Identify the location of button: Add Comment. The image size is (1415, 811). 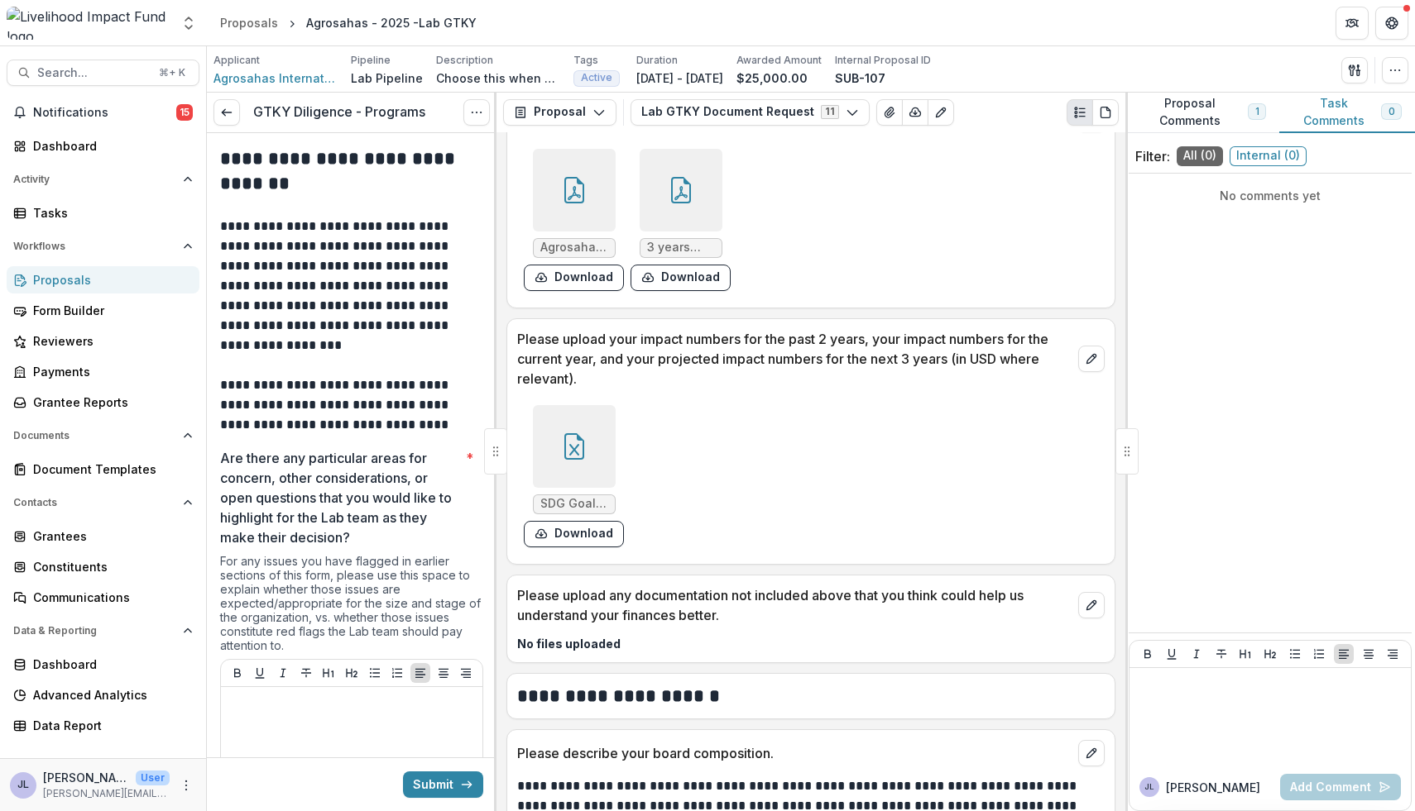
(1340, 787).